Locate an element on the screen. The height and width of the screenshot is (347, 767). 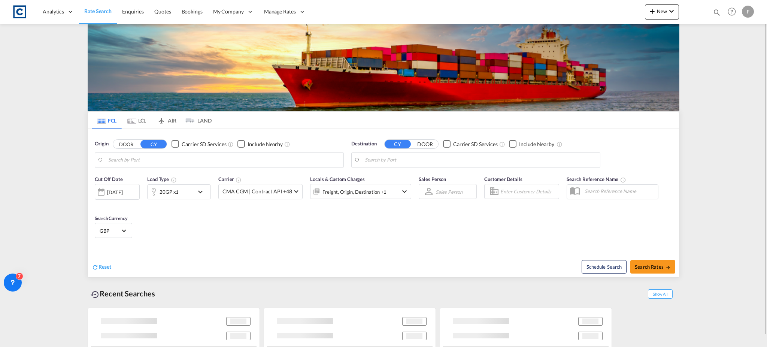
md-datepicker: Select is located at coordinates (97, 204).